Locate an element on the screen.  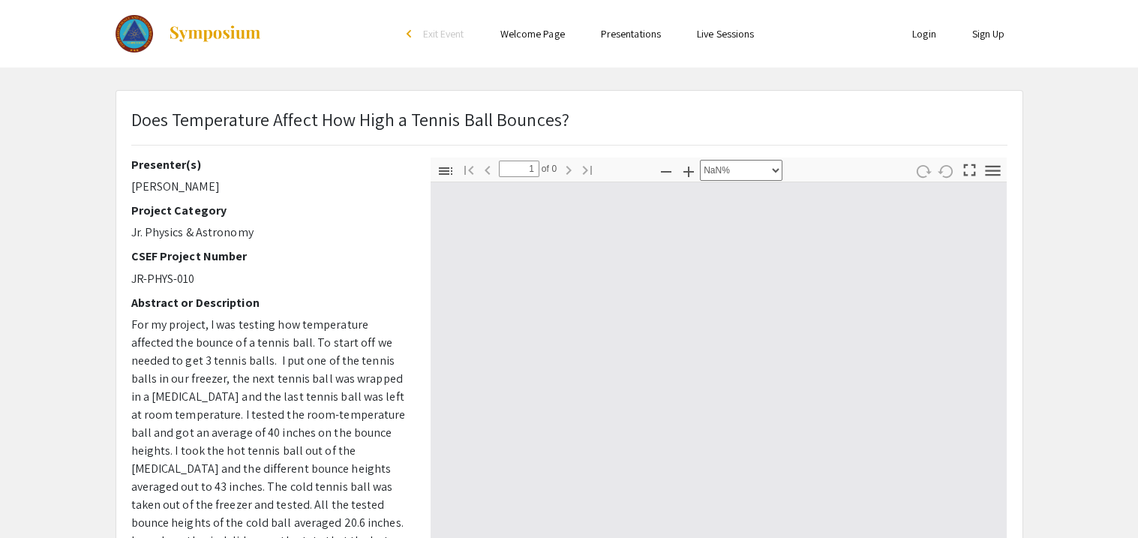
h2: Project Category is located at coordinates (269, 210).